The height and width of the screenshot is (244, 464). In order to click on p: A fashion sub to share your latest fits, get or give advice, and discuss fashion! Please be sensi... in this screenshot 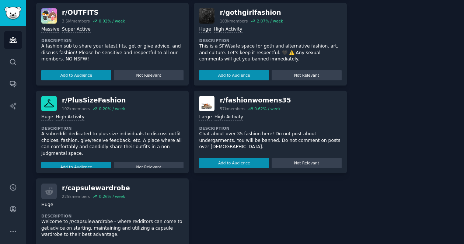, I will do `click(112, 53)`.